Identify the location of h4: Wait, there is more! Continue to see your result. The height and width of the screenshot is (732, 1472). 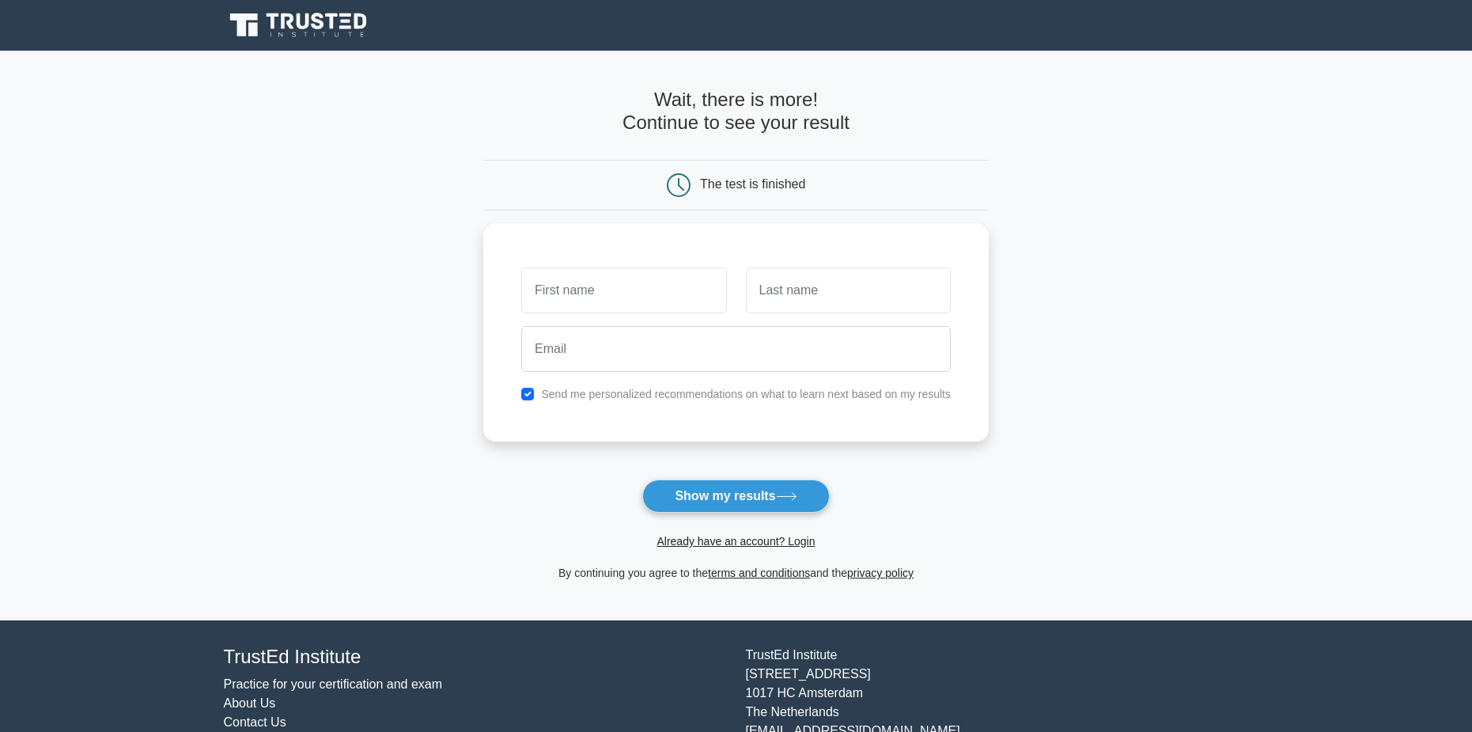
(736, 112).